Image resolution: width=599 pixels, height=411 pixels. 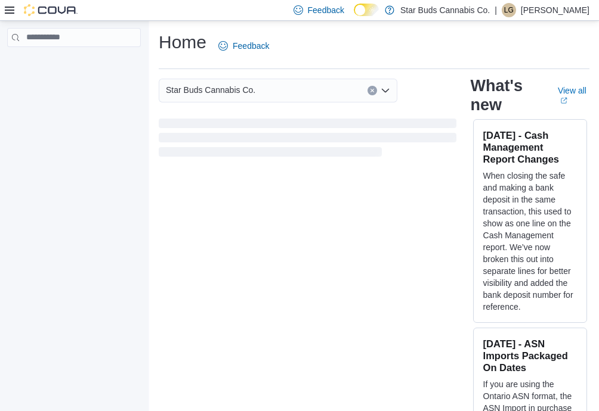 I want to click on span: Loading, so click(x=307, y=140).